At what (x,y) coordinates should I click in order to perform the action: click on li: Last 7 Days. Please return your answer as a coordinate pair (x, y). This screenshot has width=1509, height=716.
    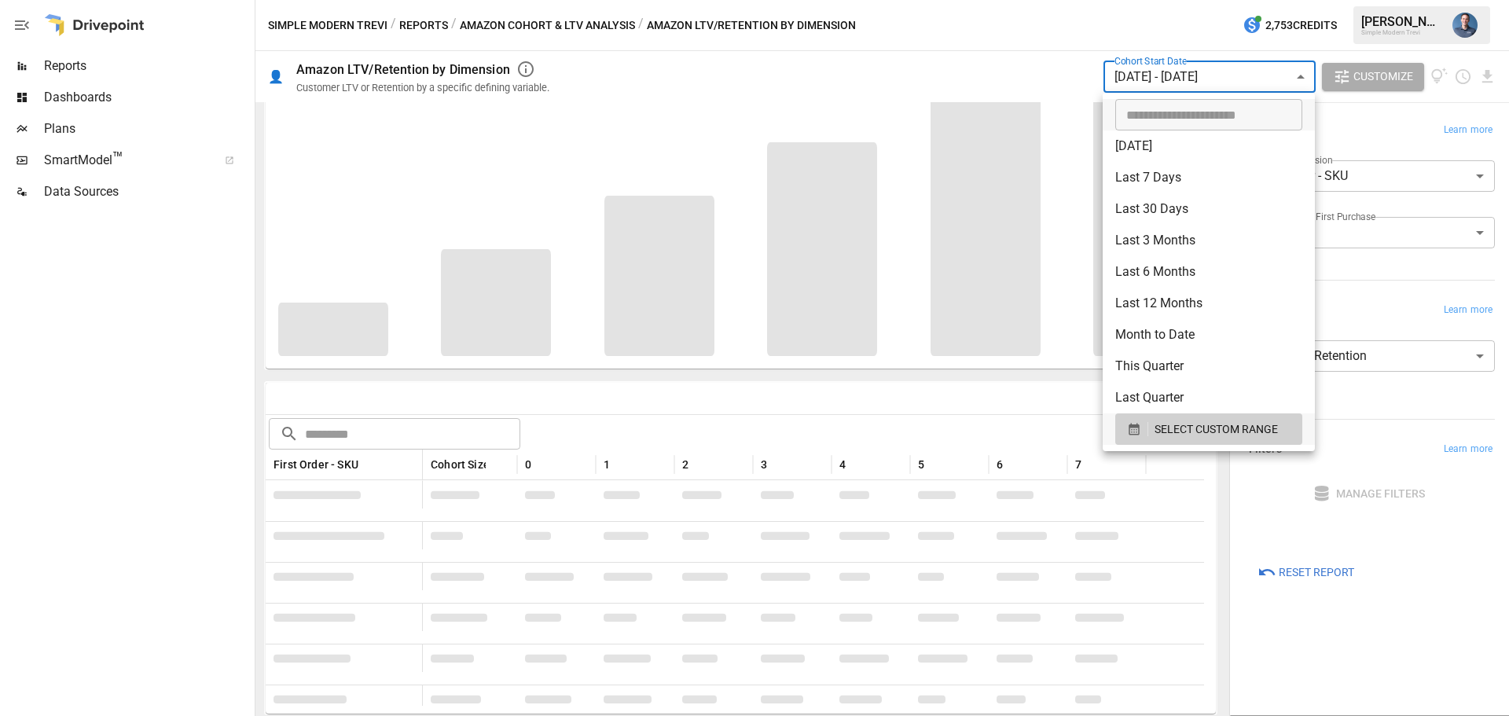
    Looking at the image, I should click on (1209, 178).